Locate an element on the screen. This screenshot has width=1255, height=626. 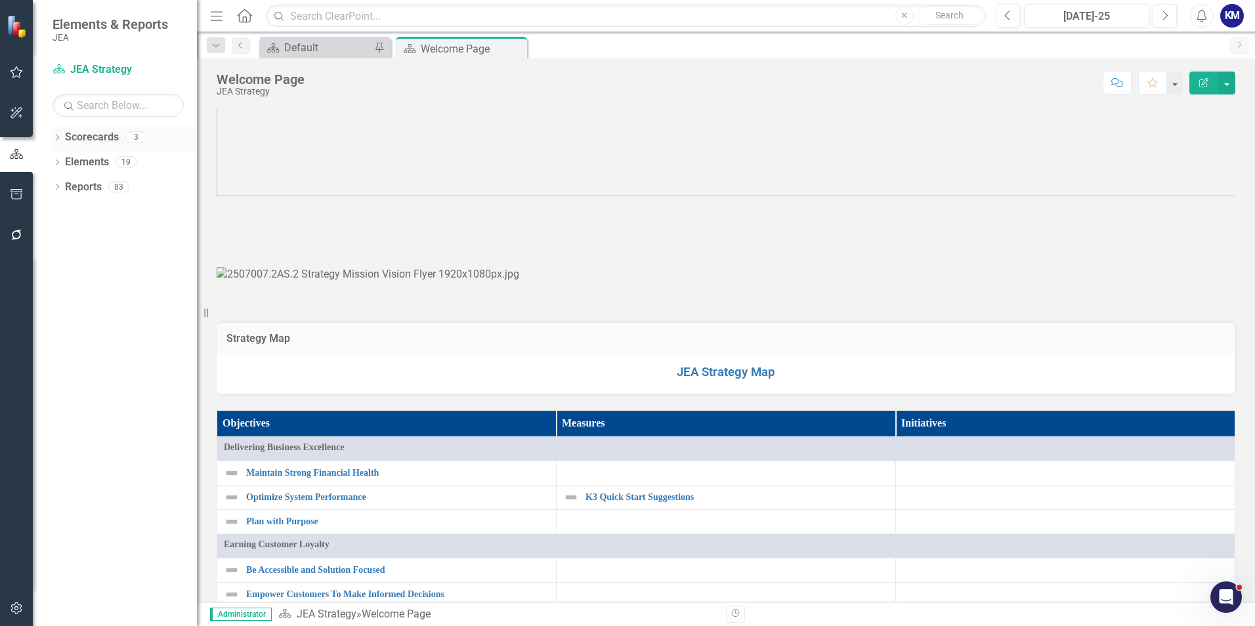
a: JEA Strategy Map is located at coordinates (726, 372).